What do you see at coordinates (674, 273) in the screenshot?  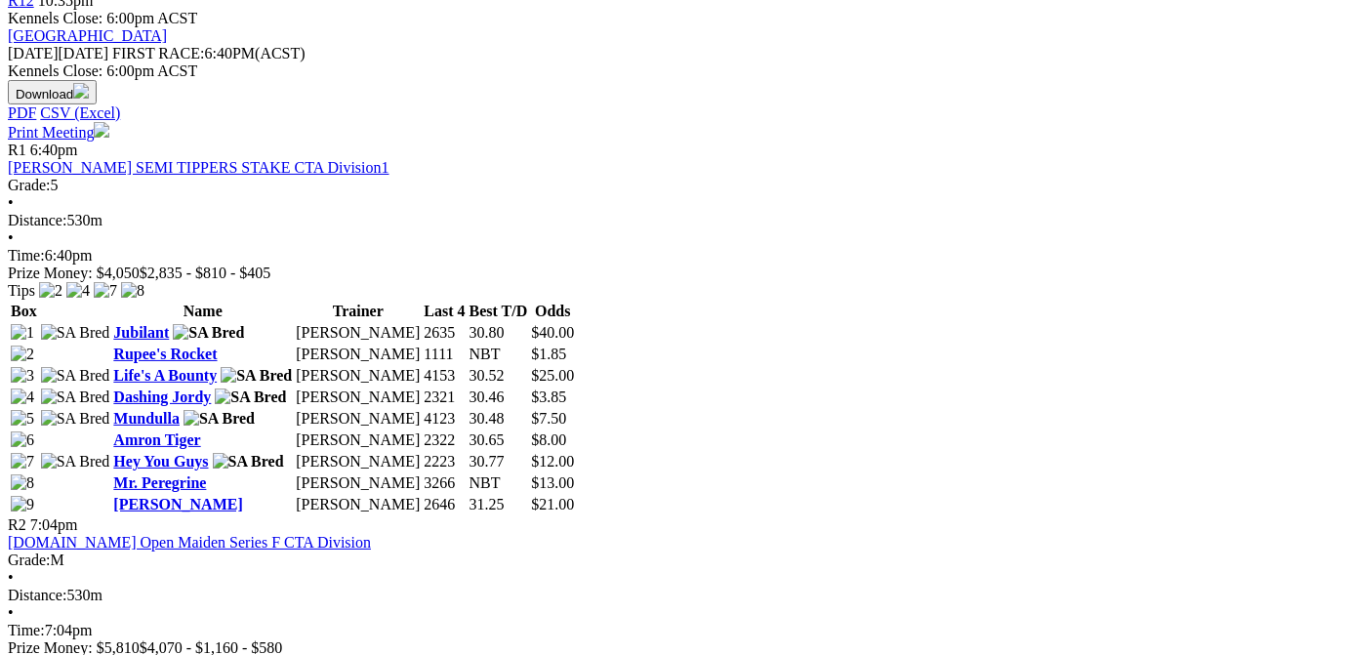 I see `div: Prize Money: $4,050` at bounding box center [674, 273].